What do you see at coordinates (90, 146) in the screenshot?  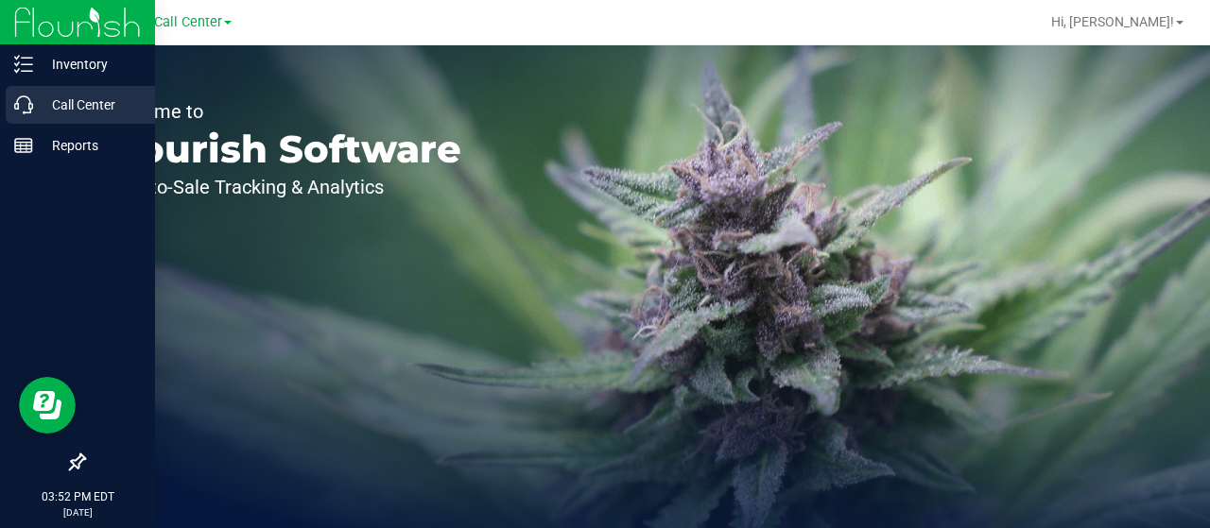 I see `p: Reports` at bounding box center [90, 146].